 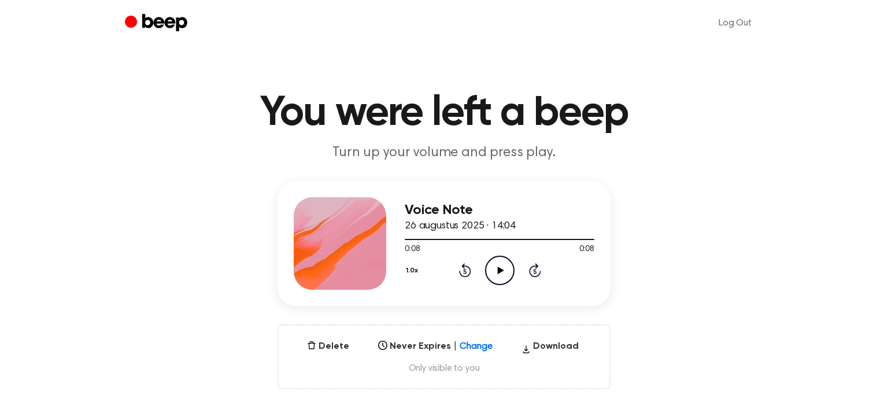 I want to click on h3: Voice Note, so click(x=499, y=210).